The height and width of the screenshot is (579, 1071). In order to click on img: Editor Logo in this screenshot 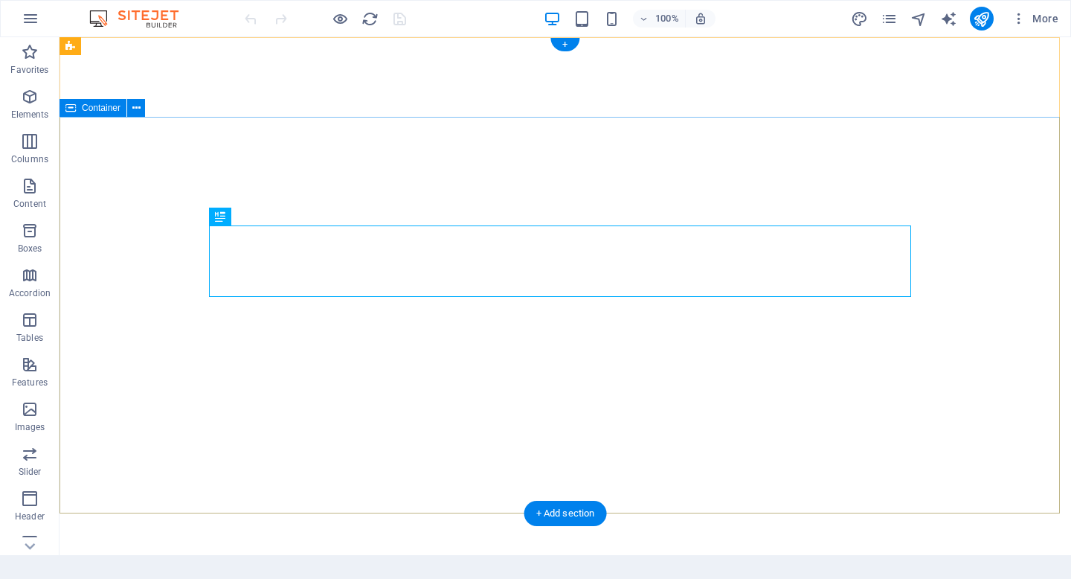, I will do `click(141, 19)`.